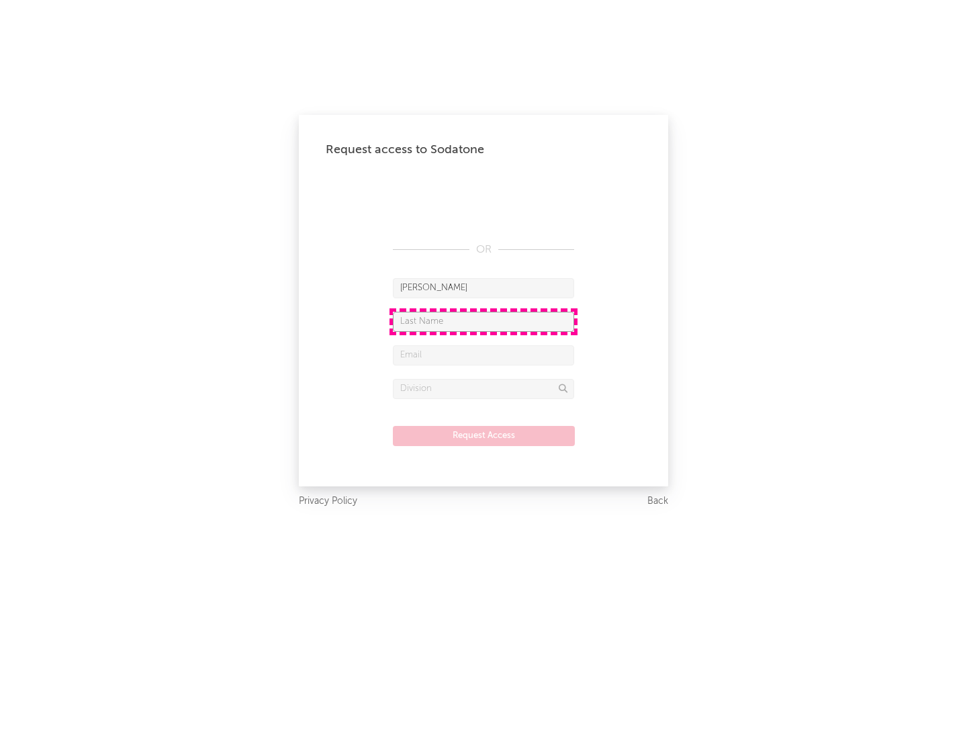 Image resolution: width=967 pixels, height=739 pixels. I want to click on input: Email, so click(483, 355).